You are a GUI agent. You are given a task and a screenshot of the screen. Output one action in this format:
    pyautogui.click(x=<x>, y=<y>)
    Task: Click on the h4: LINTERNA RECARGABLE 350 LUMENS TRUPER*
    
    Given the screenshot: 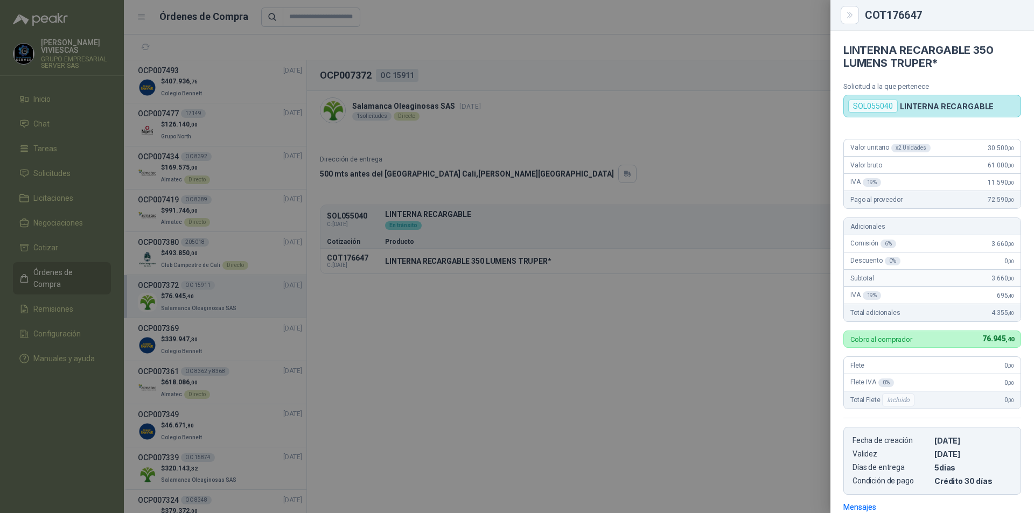 What is the action you would take?
    pyautogui.click(x=933, y=57)
    